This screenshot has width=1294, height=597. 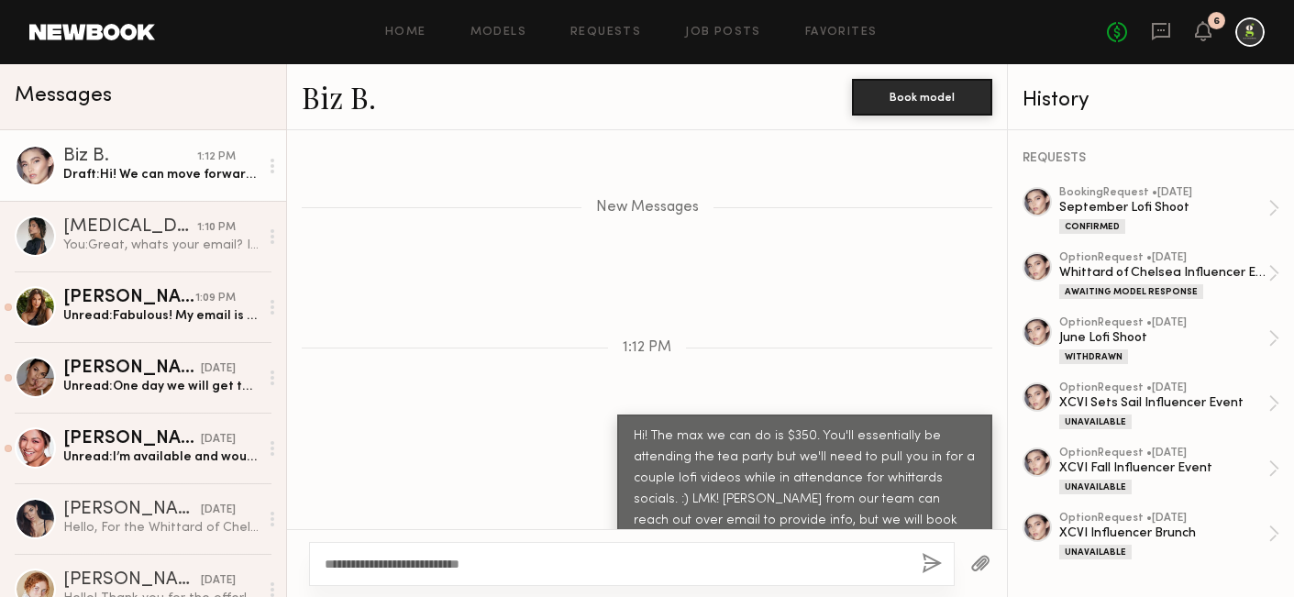 What do you see at coordinates (160, 174) in the screenshot?
I see `div: Draft: Hi! We can move forward with` at bounding box center [160, 174].